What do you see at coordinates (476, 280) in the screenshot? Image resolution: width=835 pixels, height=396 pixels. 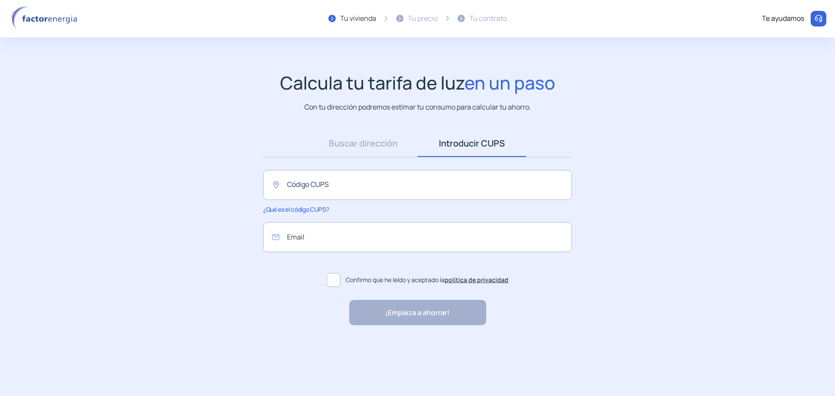 I see `a: política de privacidad` at bounding box center [476, 280].